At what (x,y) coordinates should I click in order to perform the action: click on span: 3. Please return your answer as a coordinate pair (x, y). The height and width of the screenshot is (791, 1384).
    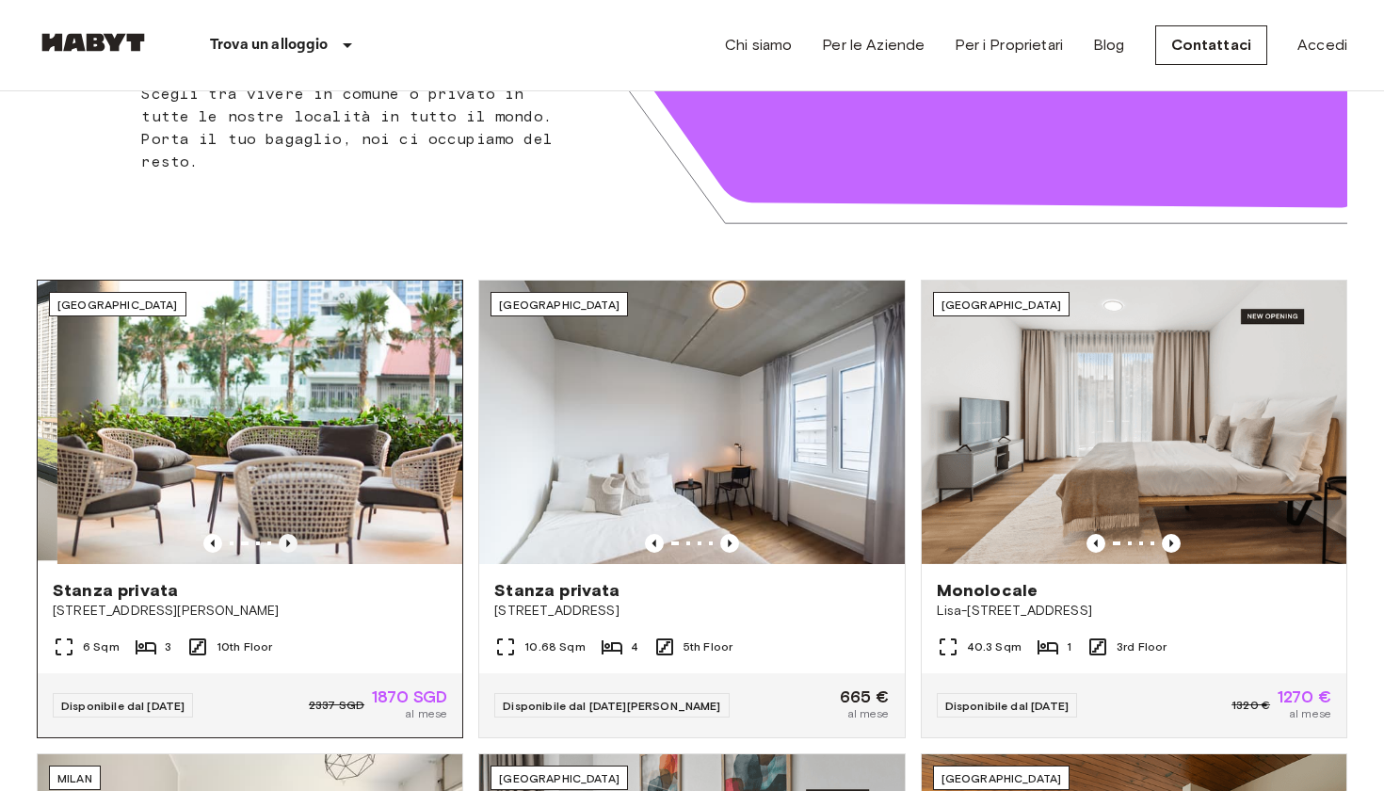
    Looking at the image, I should click on (168, 647).